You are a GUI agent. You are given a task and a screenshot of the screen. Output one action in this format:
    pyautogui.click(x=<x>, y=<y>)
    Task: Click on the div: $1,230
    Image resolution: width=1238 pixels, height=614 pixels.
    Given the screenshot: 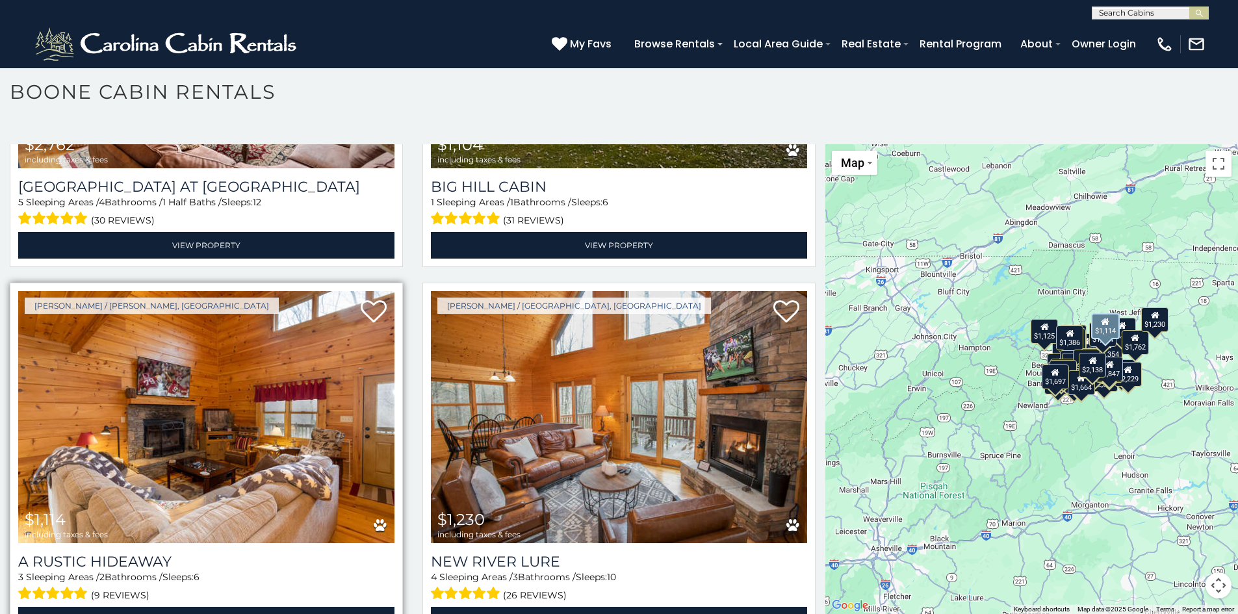 What is the action you would take?
    pyautogui.click(x=1155, y=319)
    